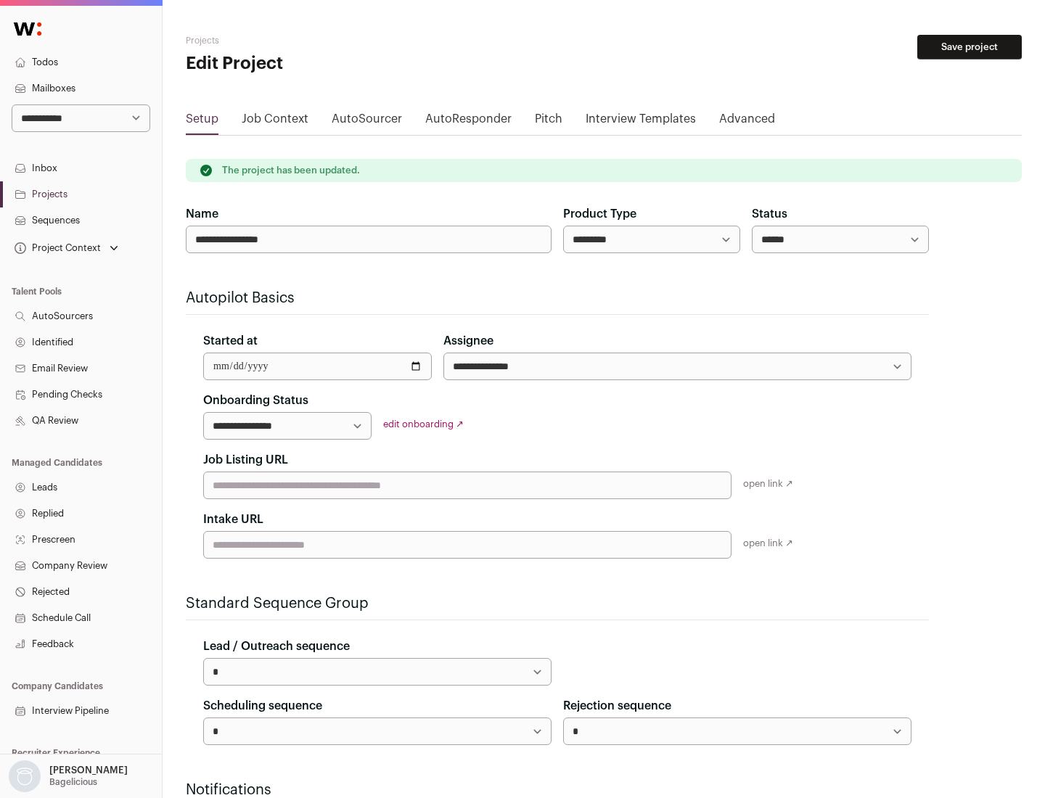  Describe the element at coordinates (73, 782) in the screenshot. I see `p: Bagelicious` at that location.